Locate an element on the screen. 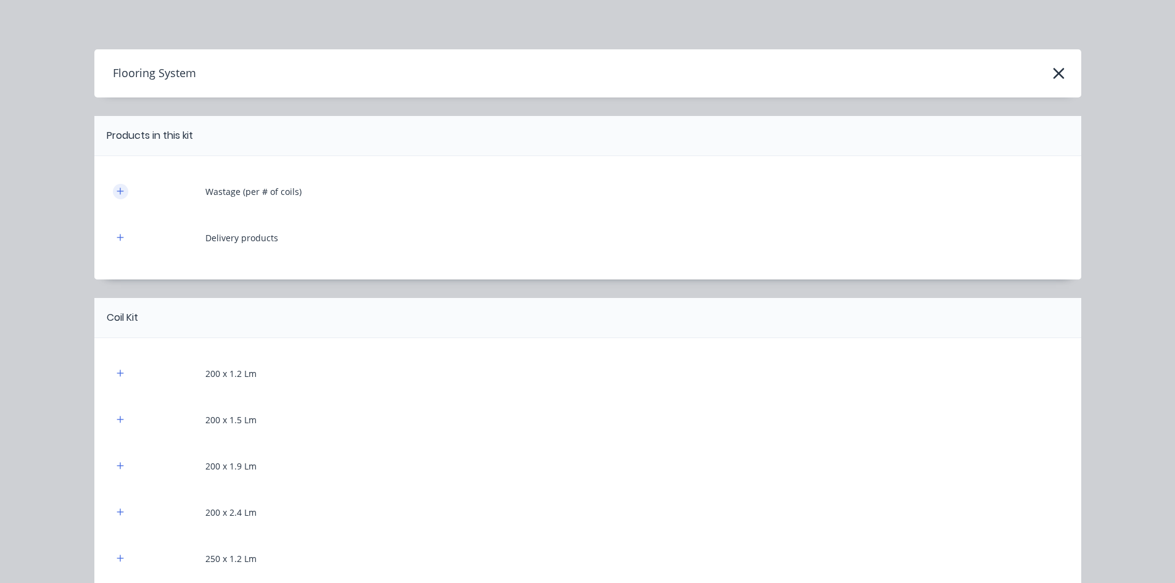 The height and width of the screenshot is (583, 1175). div: Delivery products is located at coordinates (242, 238).